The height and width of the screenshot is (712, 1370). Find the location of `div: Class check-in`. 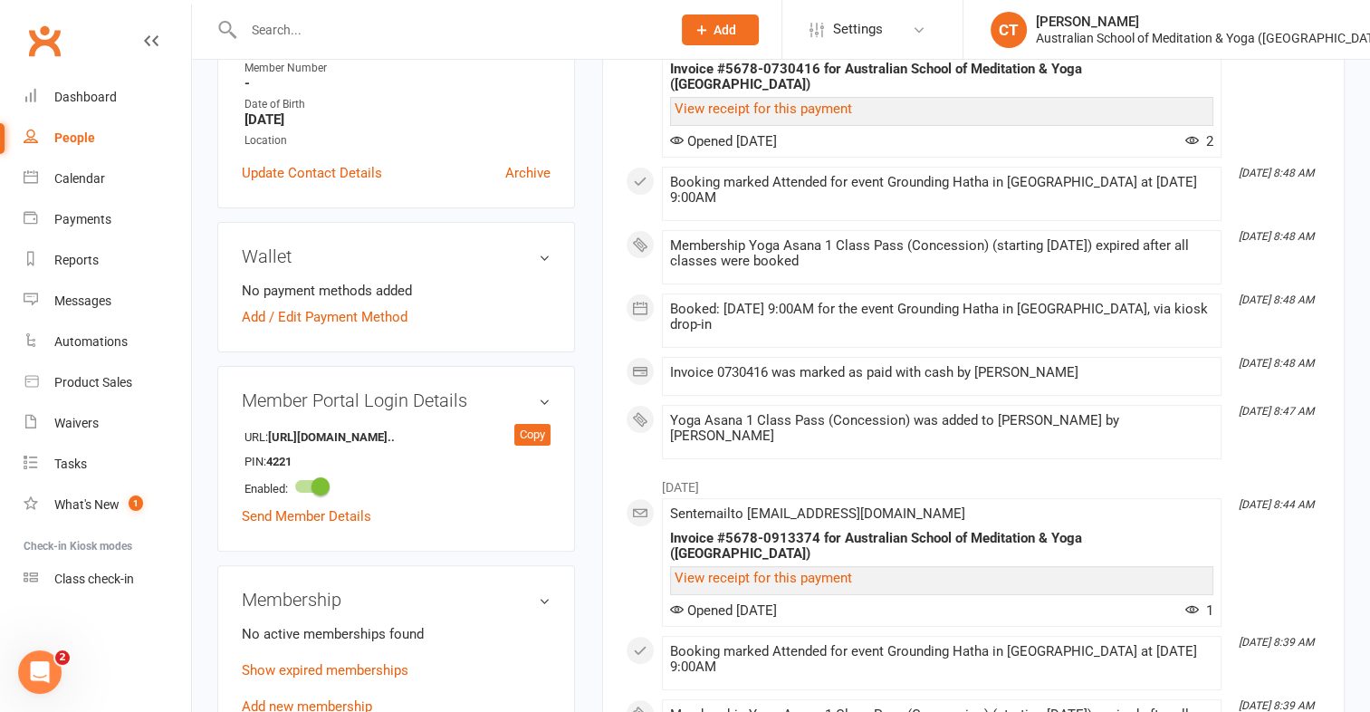

div: Class check-in is located at coordinates (94, 579).